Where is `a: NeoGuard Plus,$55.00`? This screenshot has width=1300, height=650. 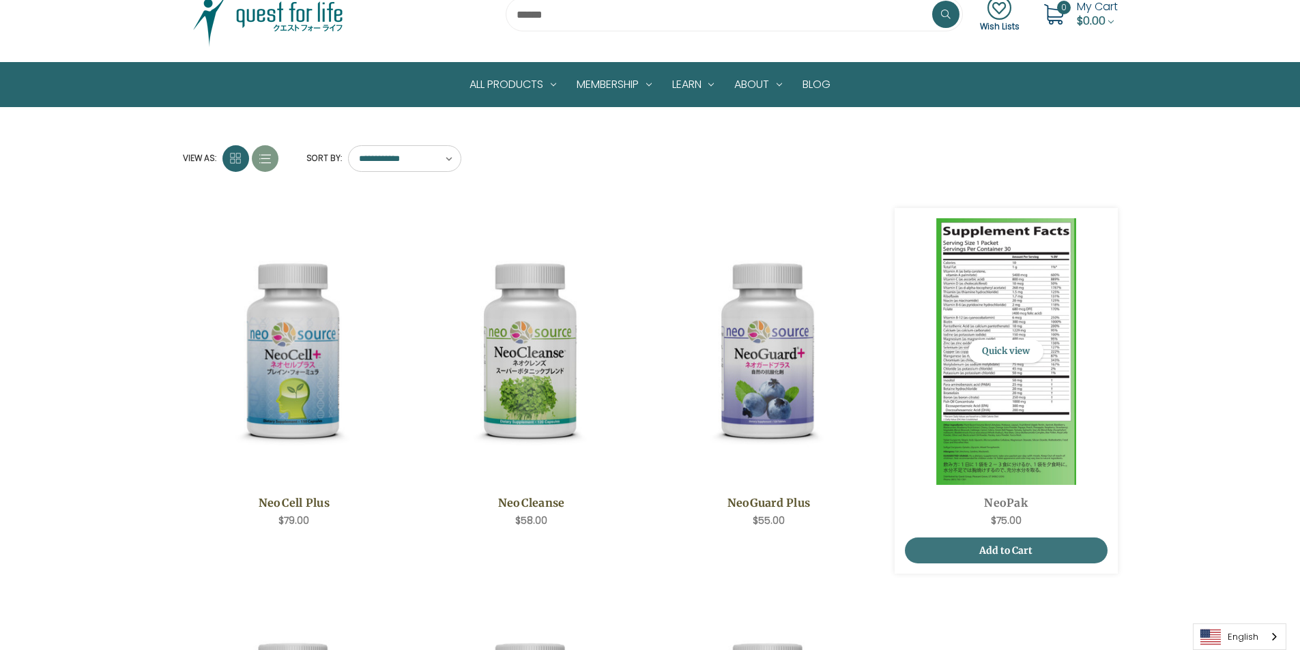
a: NeoGuard Plus,$55.00 is located at coordinates (768, 351).